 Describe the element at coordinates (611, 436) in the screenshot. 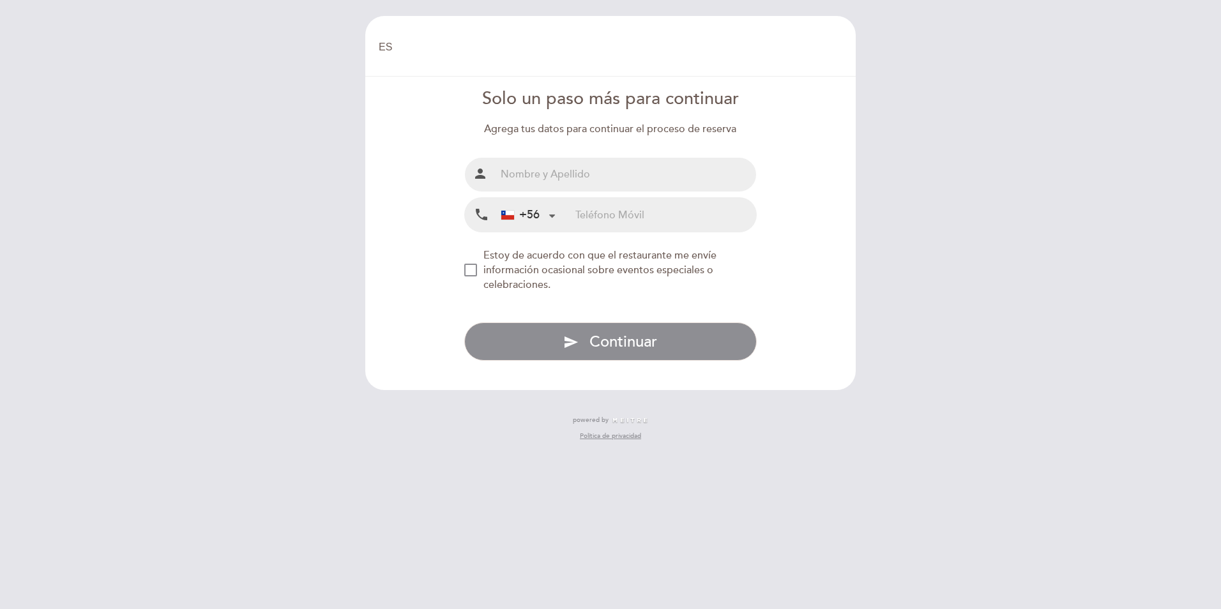

I see `a: Política de privacidad` at that location.